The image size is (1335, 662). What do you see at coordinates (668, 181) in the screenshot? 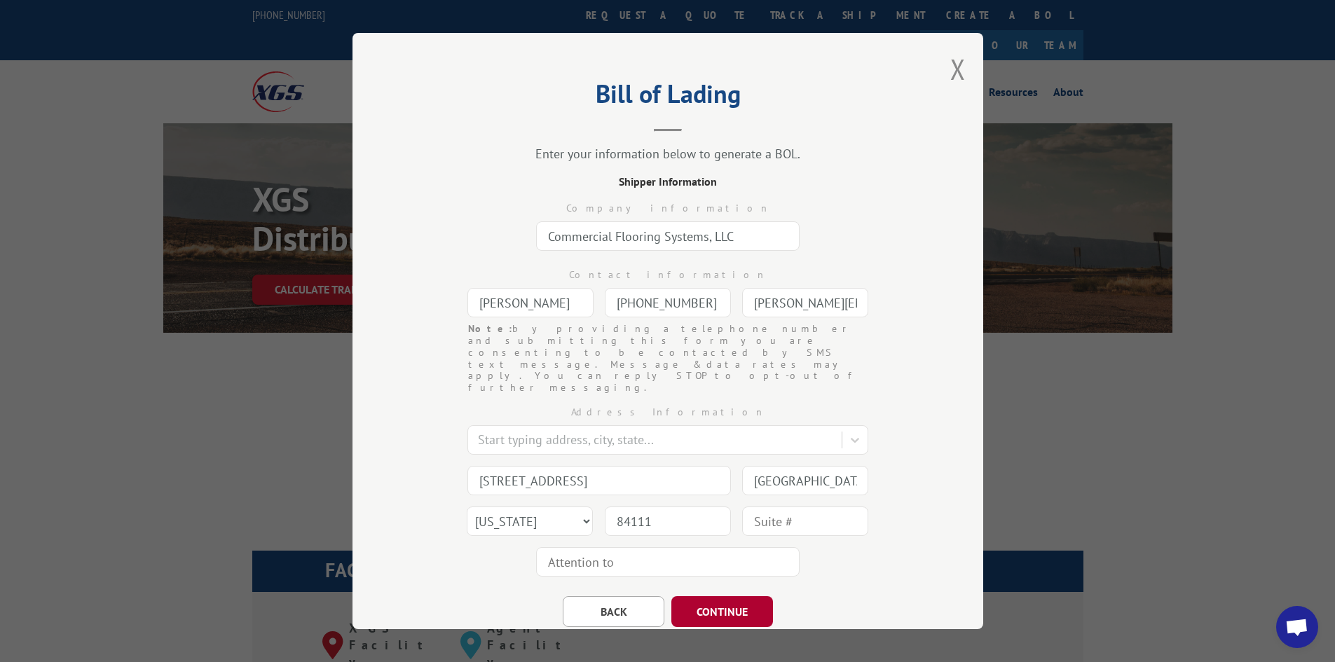
I see `div: Shipper Information` at bounding box center [668, 181].